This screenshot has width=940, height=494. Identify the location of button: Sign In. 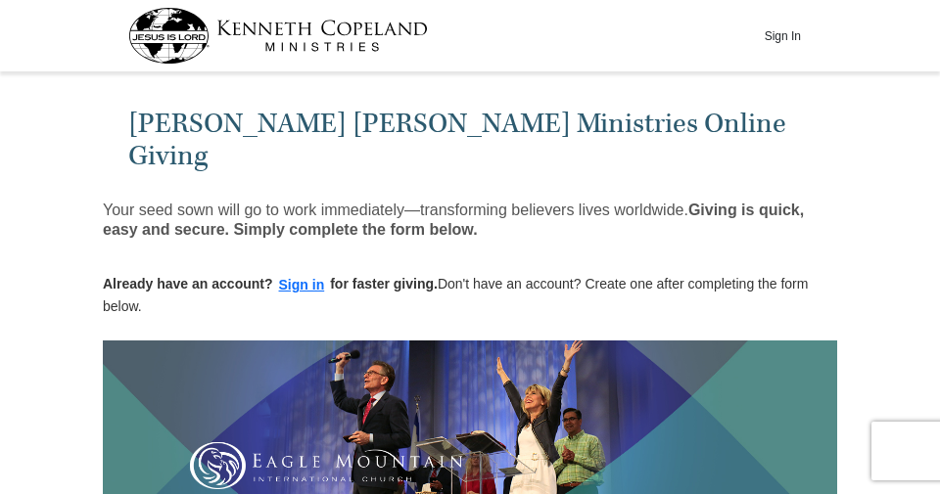
(782, 35).